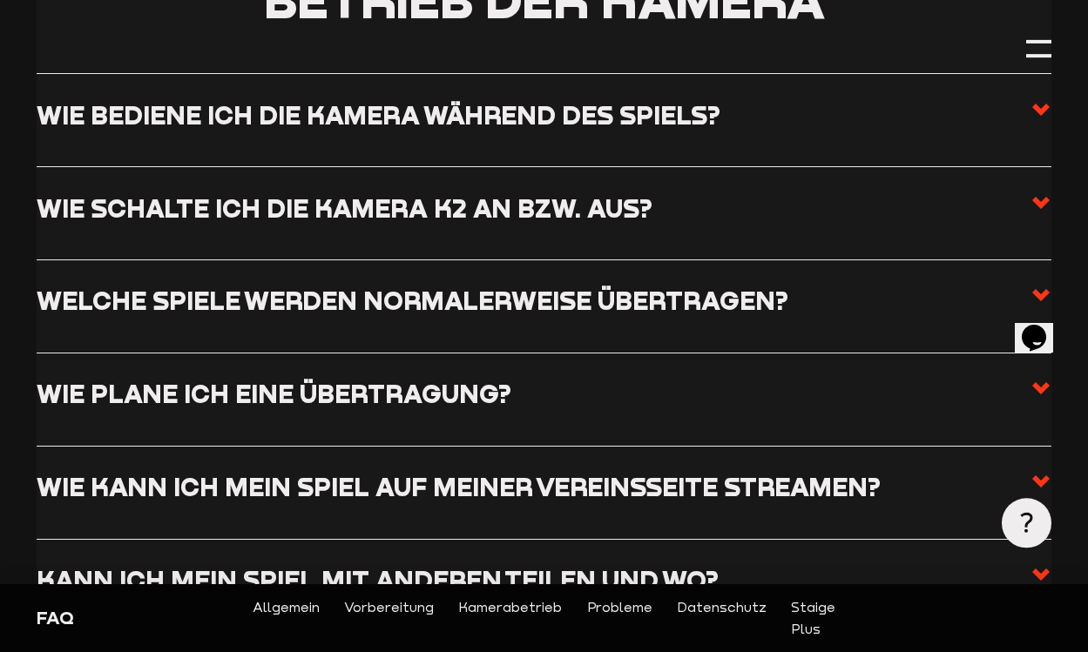 The width and height of the screenshot is (1088, 652). I want to click on a: Staige Plus, so click(813, 618).